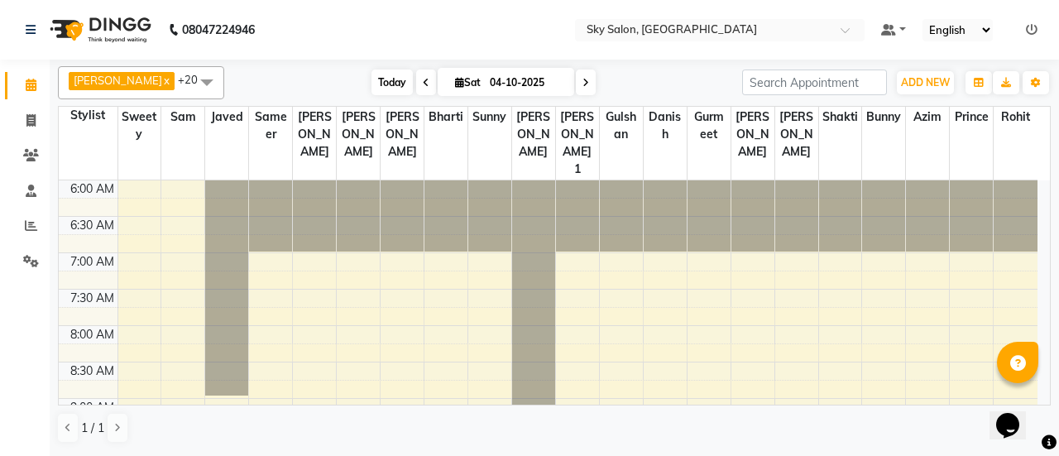 The image size is (1059, 456). Describe the element at coordinates (92, 189) in the screenshot. I see `div: 6:00 AM` at that location.